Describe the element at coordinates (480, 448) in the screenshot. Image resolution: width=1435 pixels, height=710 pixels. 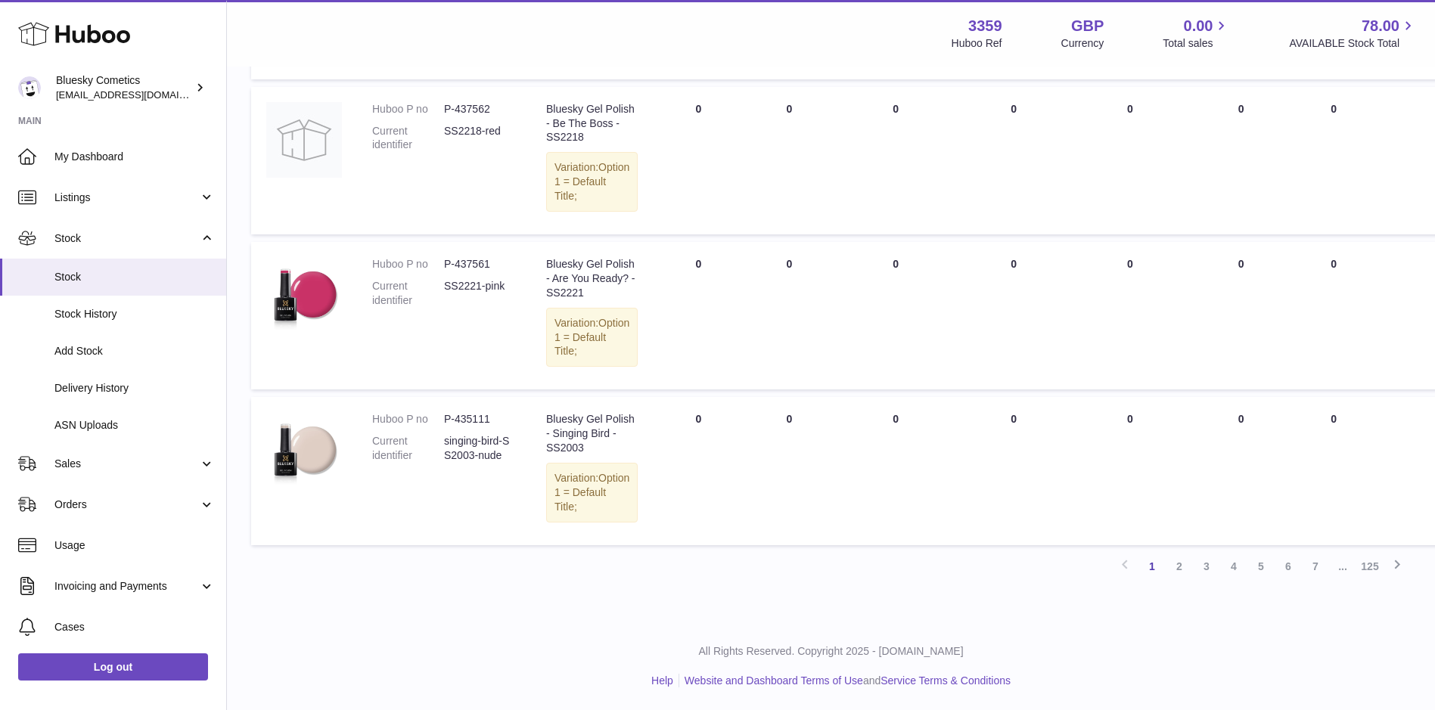
I see `dd: singing-bird-SS2003-nude` at that location.